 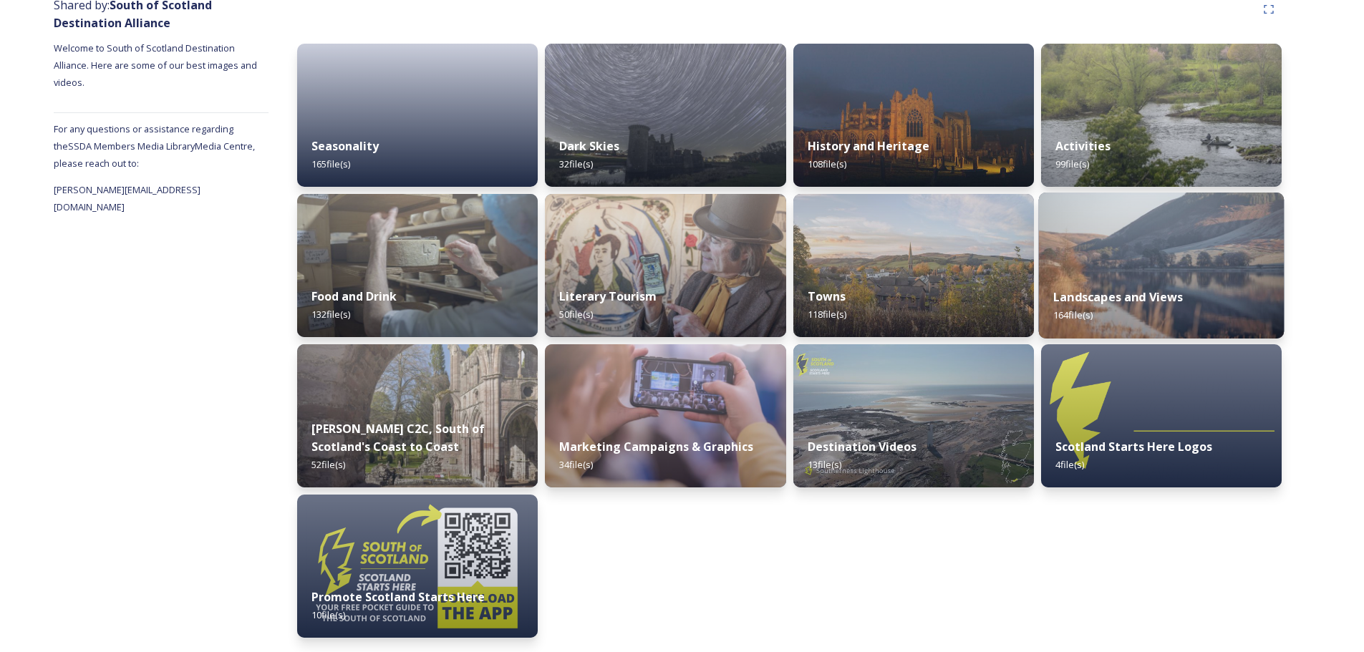 What do you see at coordinates (1073, 315) in the screenshot?
I see `span: 164 file(s)` at bounding box center [1073, 315].